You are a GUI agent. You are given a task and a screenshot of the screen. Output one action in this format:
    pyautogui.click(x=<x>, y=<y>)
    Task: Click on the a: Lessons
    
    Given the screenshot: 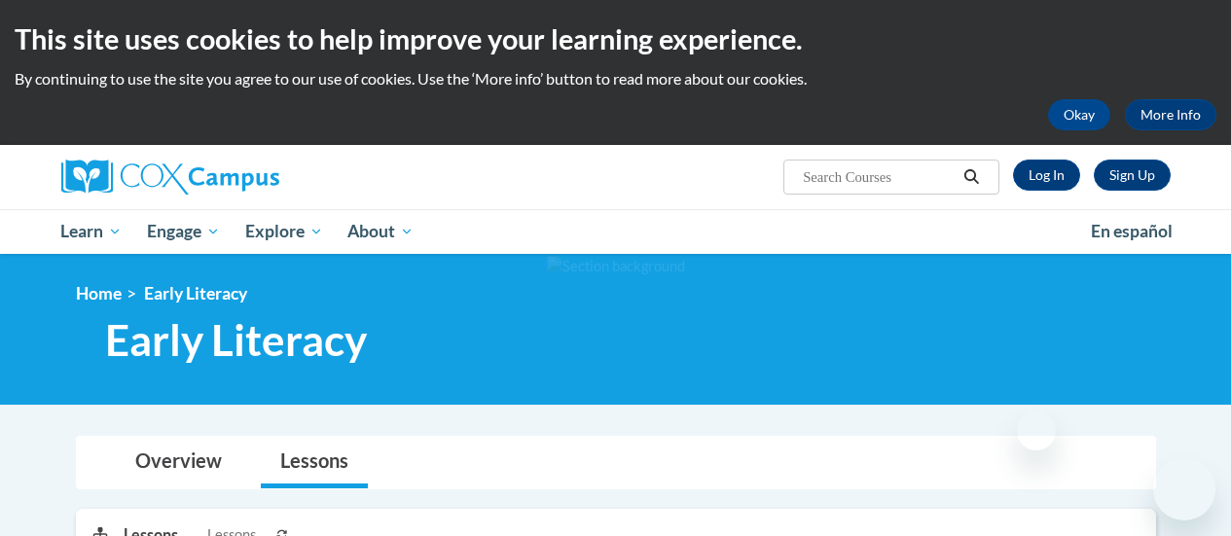 What is the action you would take?
    pyautogui.click(x=314, y=462)
    